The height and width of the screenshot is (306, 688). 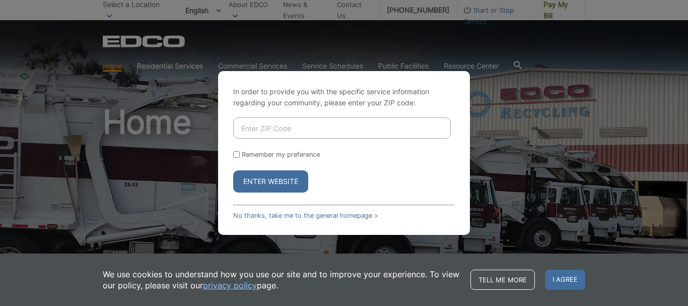 I want to click on a: privacy policy, so click(x=230, y=285).